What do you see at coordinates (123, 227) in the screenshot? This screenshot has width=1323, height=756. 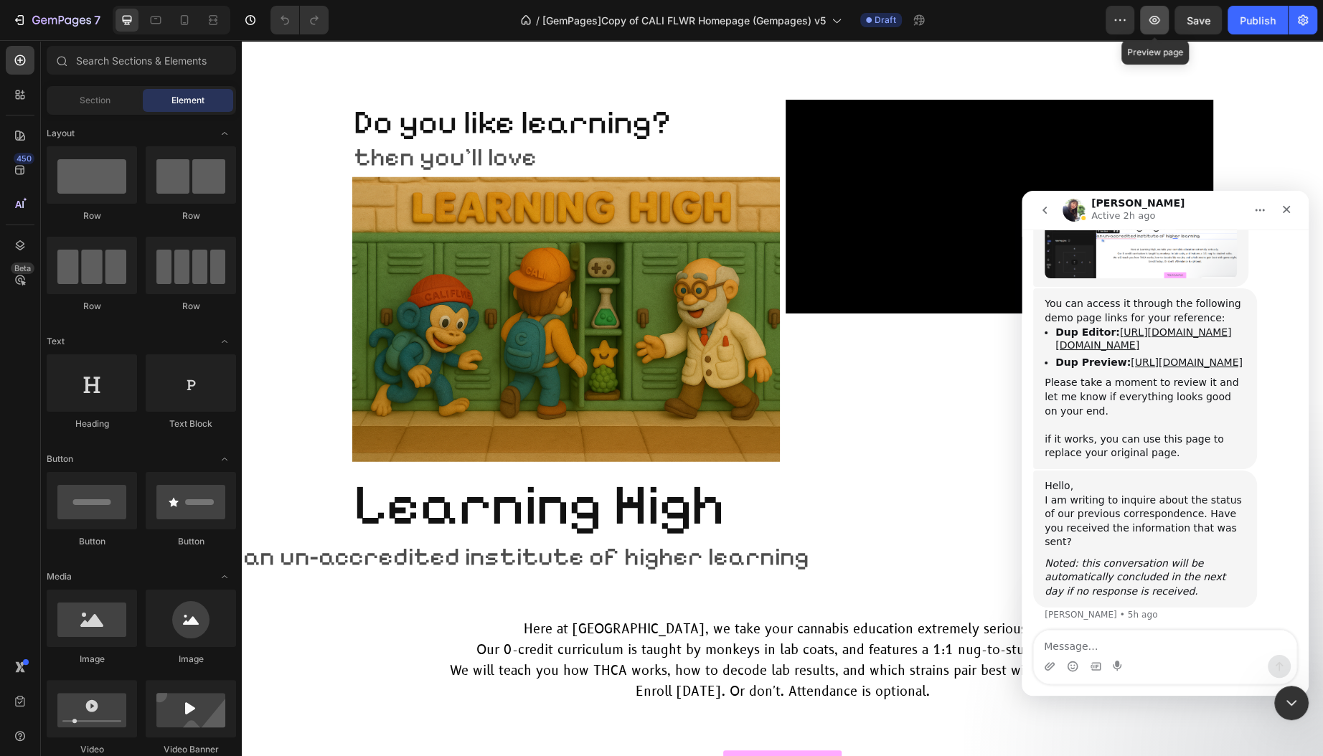 I see `div: Please take a moment to review it and let me know if everything looks good on your end. ​﻿ ﻿if it...` at bounding box center [123, 227].